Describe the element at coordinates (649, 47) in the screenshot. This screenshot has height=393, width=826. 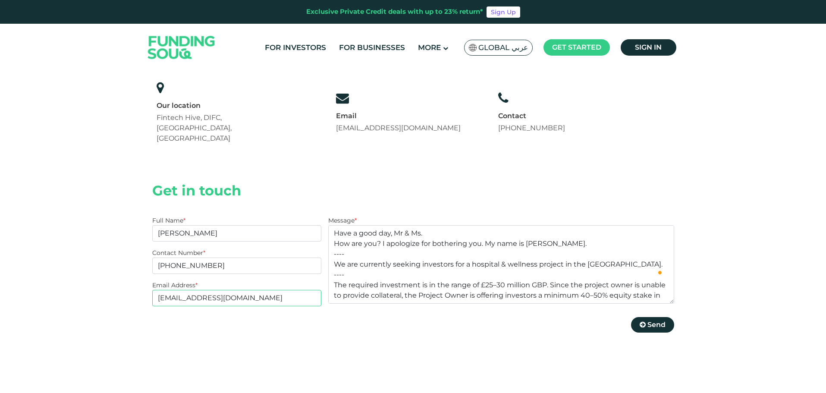
I see `span: Sign in` at that location.